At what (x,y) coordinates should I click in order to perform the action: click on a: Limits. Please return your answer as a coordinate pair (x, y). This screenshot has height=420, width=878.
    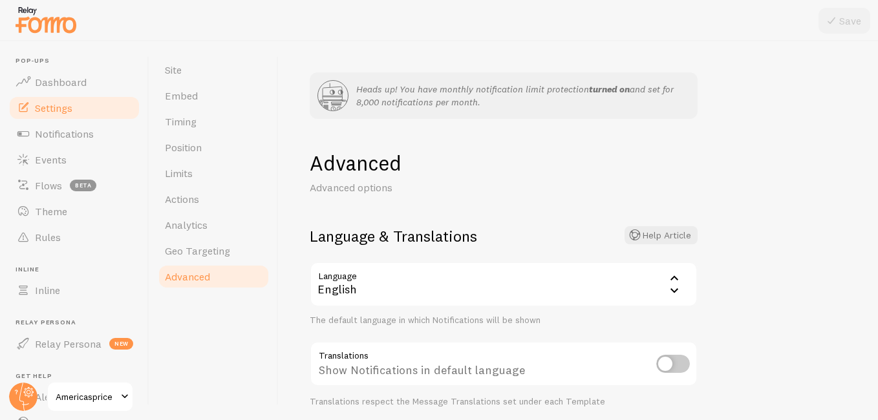
    Looking at the image, I should click on (213, 173).